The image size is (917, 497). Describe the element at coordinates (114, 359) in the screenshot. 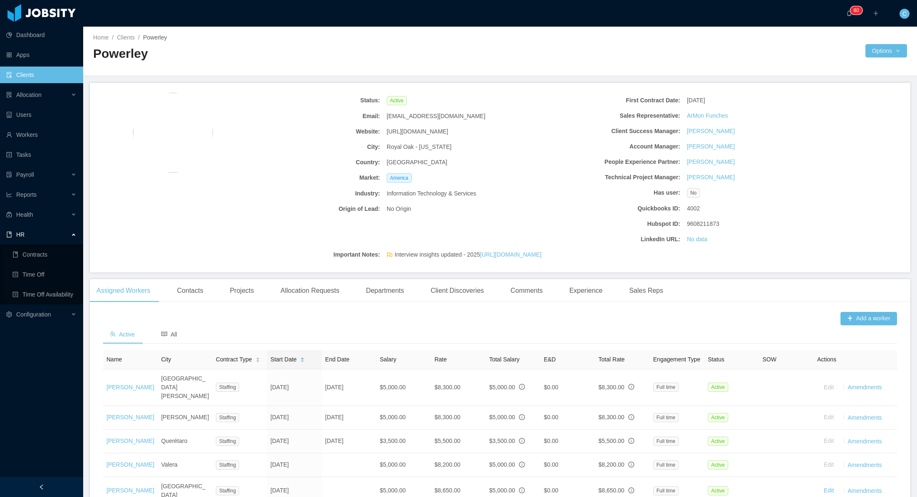

I see `span: Name` at that location.